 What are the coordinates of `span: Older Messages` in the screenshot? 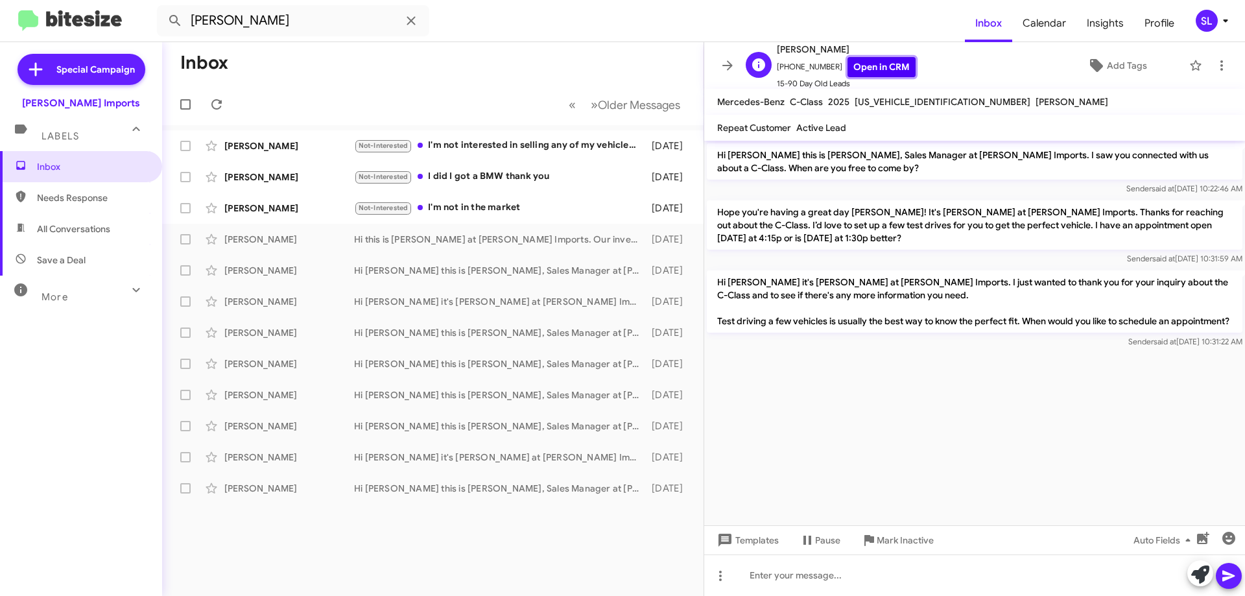 It's located at (639, 105).